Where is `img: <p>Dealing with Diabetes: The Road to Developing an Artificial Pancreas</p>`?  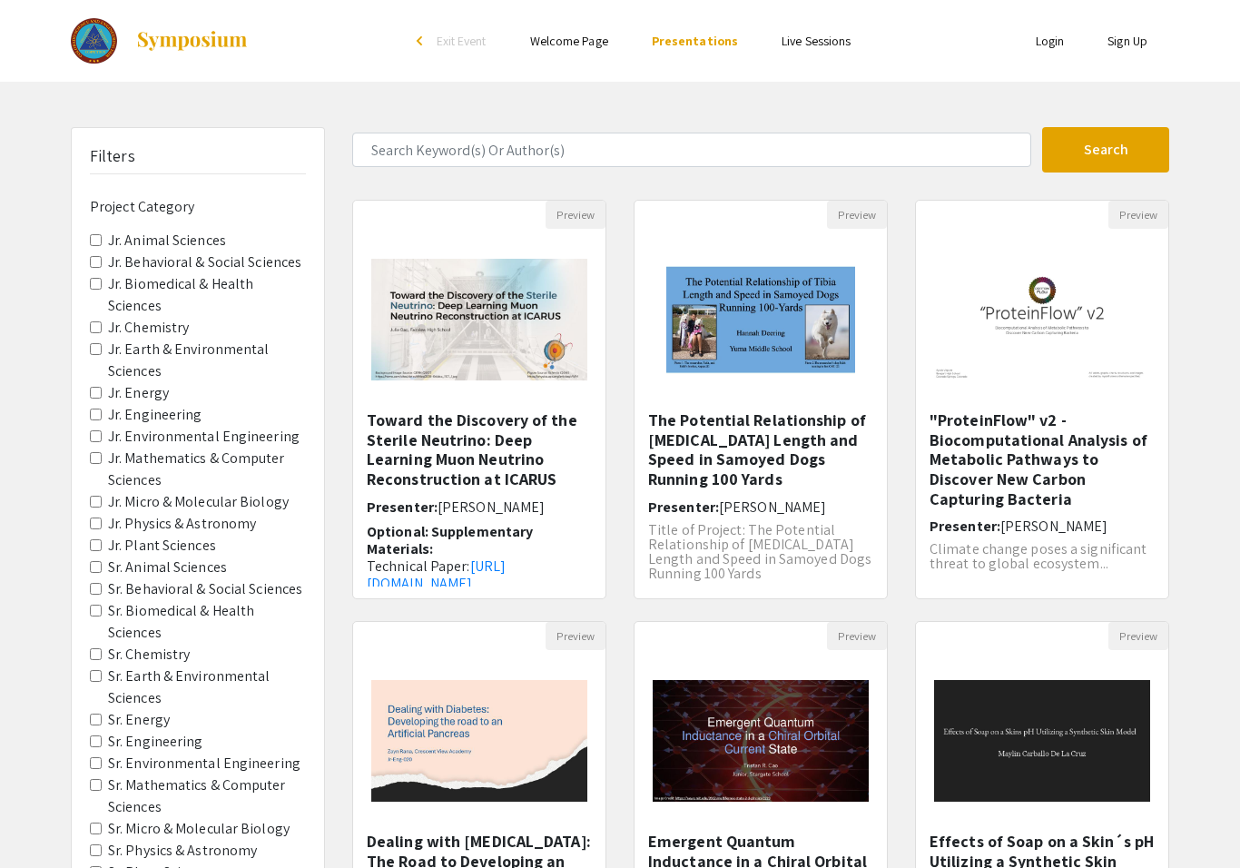 img: <p>Dealing with Diabetes: The Road to Developing an Artificial Pancreas</p> is located at coordinates (479, 741).